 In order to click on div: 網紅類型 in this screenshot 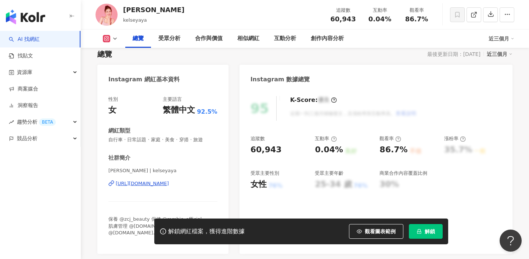, I will do `click(119, 130)`.